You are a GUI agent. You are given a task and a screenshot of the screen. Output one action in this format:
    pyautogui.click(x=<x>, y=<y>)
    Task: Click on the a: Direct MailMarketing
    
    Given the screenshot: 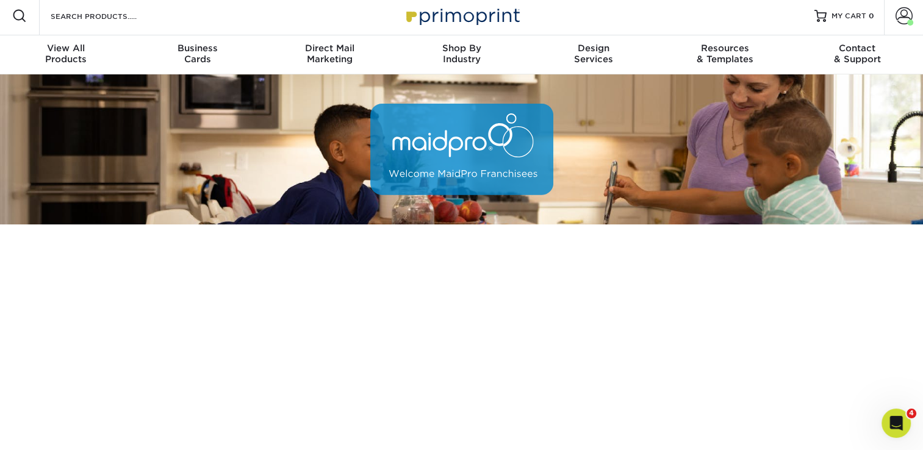 What is the action you would take?
    pyautogui.click(x=329, y=55)
    